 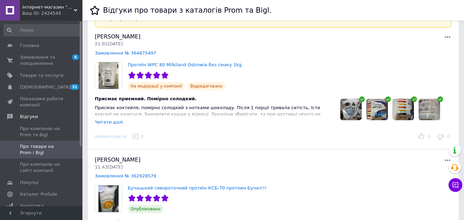 I want to click on span: Аналітика, so click(x=32, y=206).